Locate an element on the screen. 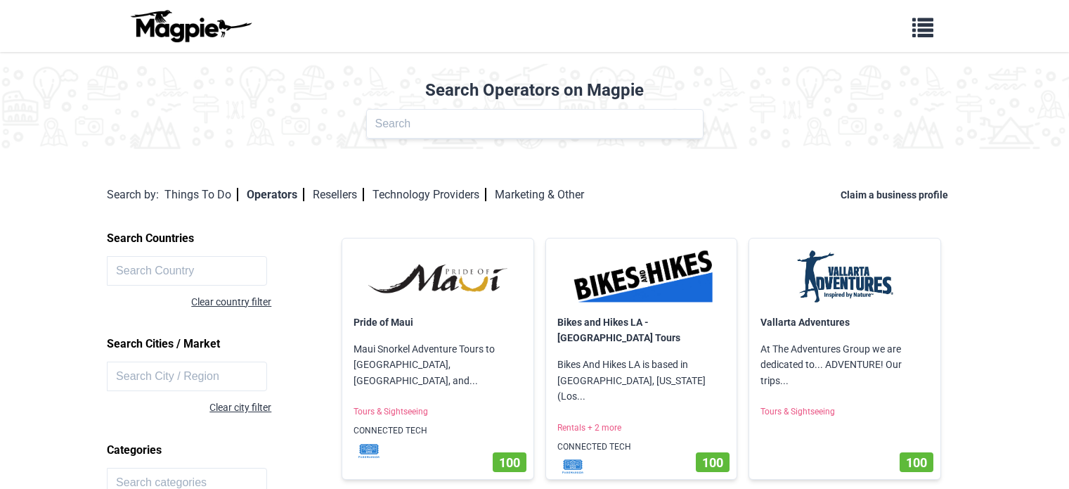 The width and height of the screenshot is (1069, 489). h2: Search Countries is located at coordinates (214, 238).